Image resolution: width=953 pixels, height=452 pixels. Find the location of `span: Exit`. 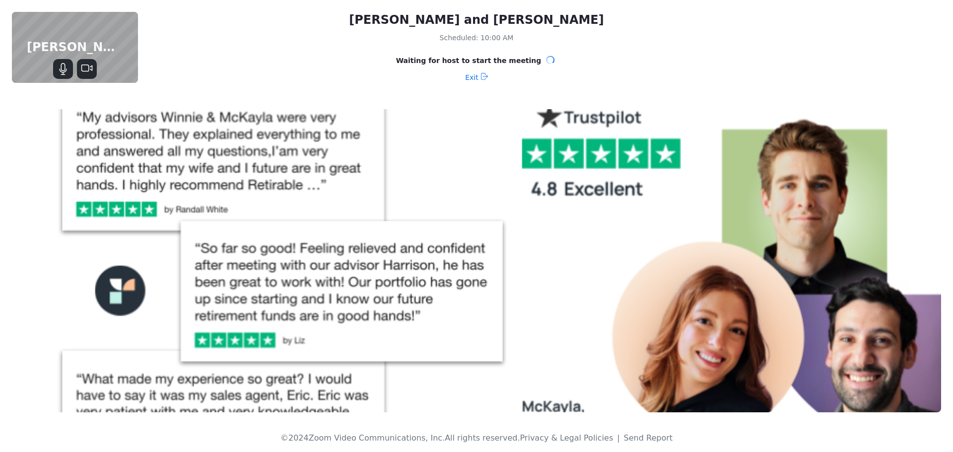

span: Exit is located at coordinates (472, 77).